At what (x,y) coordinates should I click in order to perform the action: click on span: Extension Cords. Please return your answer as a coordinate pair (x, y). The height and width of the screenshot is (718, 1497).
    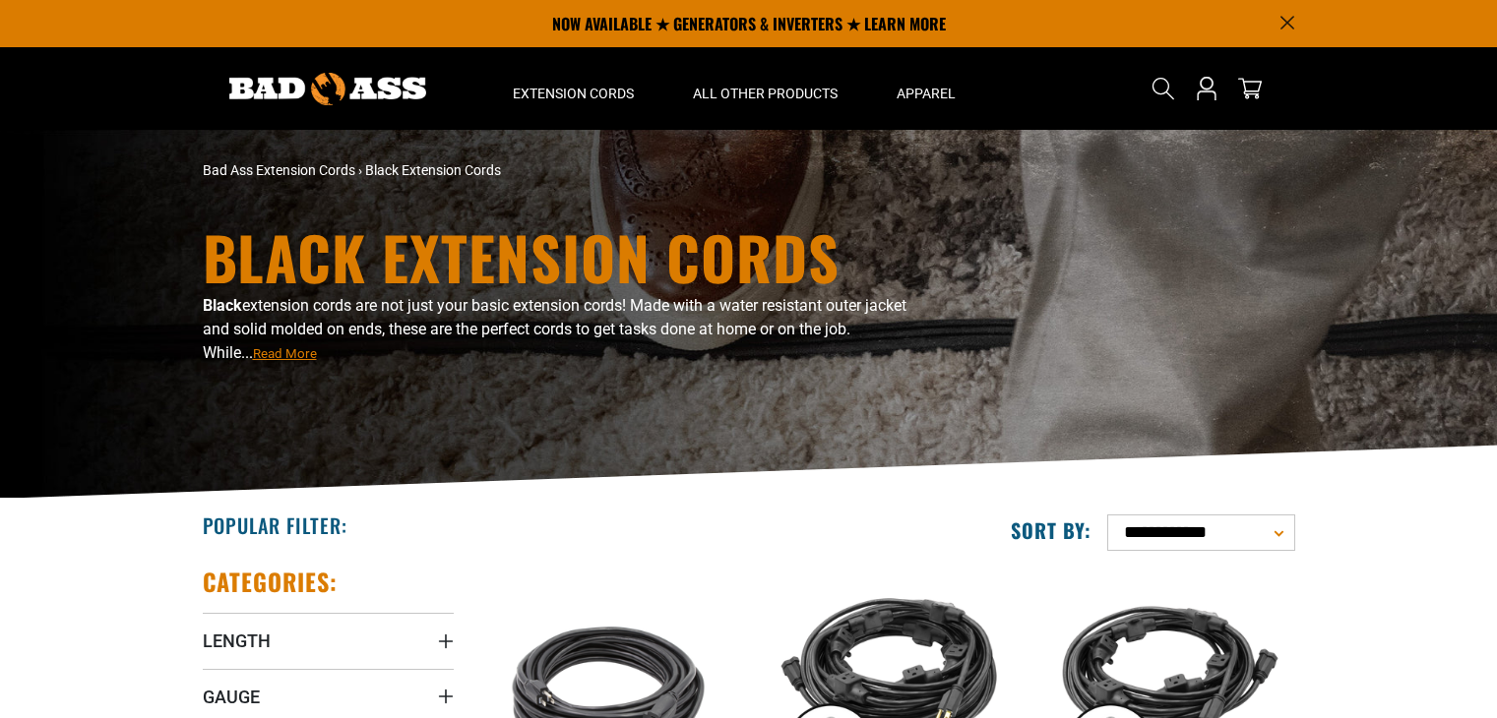
    Looking at the image, I should click on (573, 93).